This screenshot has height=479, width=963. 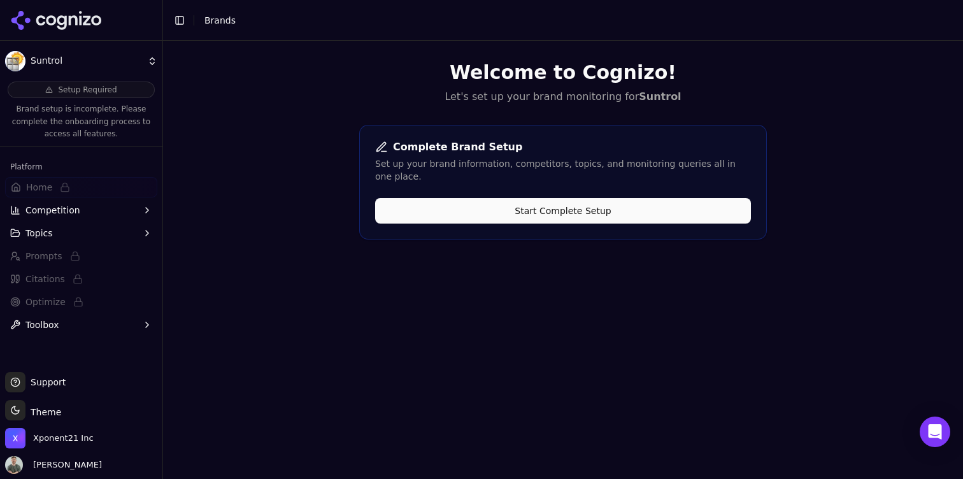 I want to click on strong: Suntrol, so click(x=660, y=96).